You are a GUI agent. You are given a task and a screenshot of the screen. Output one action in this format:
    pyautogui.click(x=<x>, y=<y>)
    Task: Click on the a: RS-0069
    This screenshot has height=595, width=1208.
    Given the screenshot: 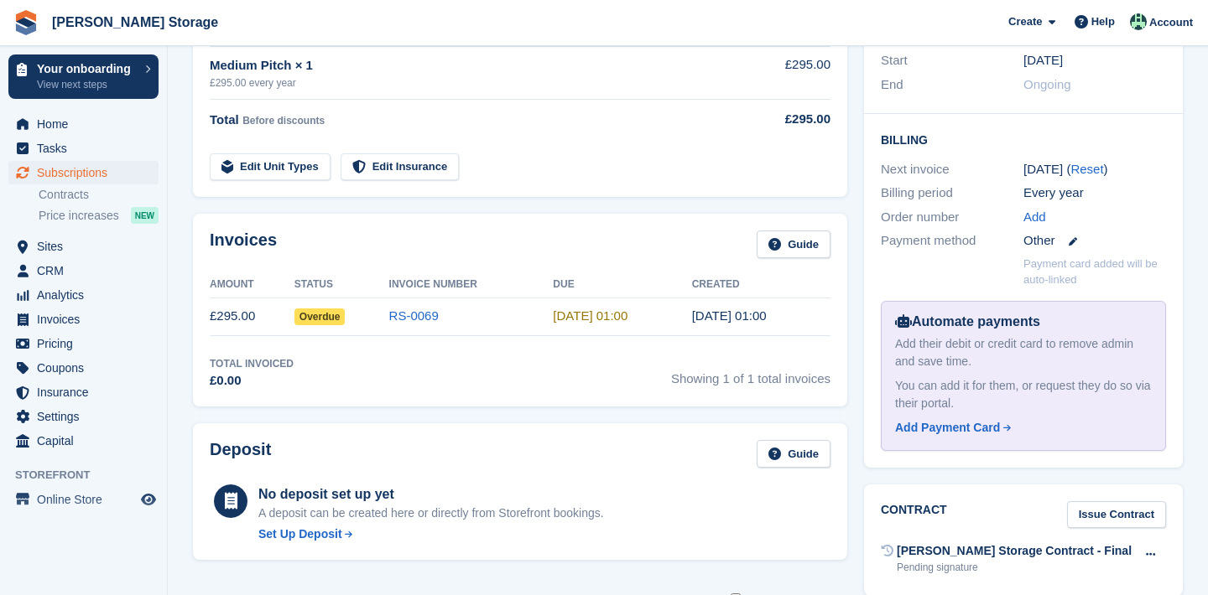 What is the action you would take?
    pyautogui.click(x=413, y=315)
    